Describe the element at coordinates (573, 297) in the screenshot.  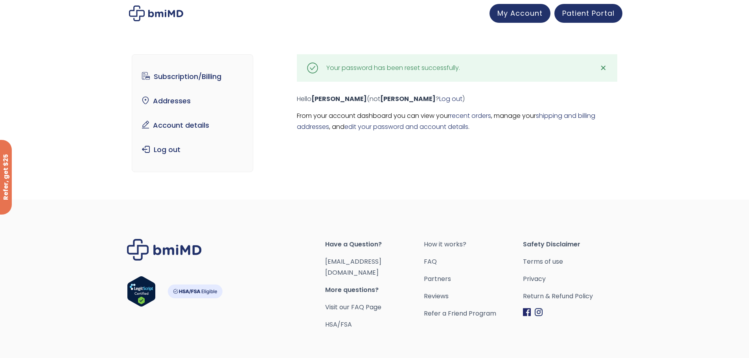
I see `a: Return & Refund Policy` at that location.